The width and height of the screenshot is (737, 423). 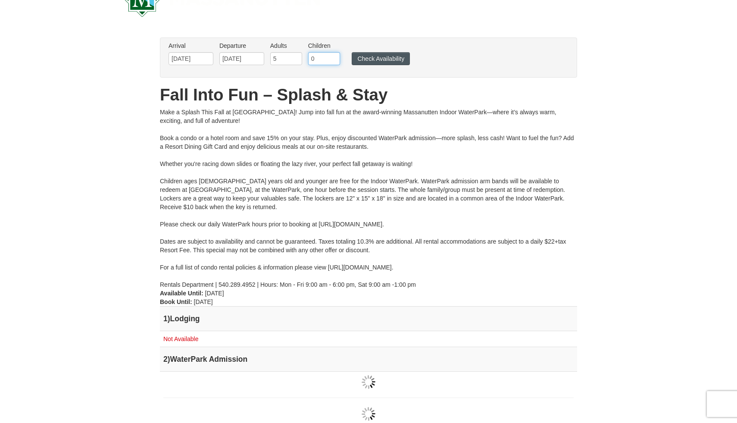 I want to click on label: Children, so click(x=324, y=46).